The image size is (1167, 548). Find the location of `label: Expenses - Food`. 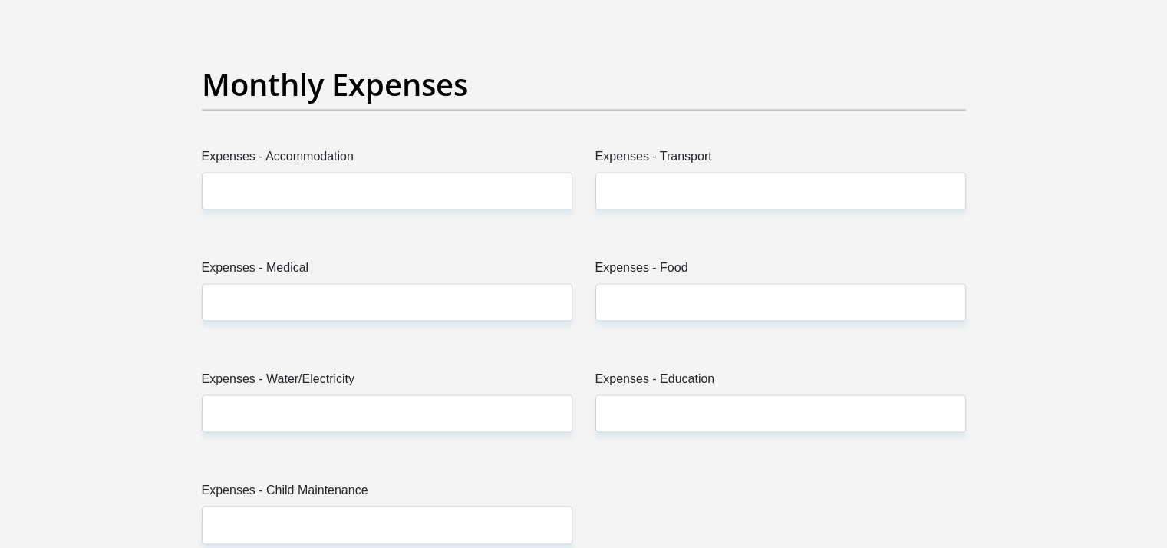

label: Expenses - Food is located at coordinates (780, 271).